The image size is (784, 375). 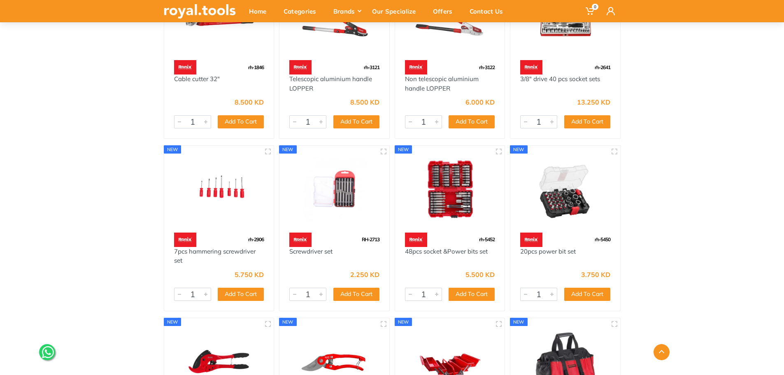 What do you see at coordinates (347, 11) in the screenshot?
I see `div: Brands` at bounding box center [347, 11].